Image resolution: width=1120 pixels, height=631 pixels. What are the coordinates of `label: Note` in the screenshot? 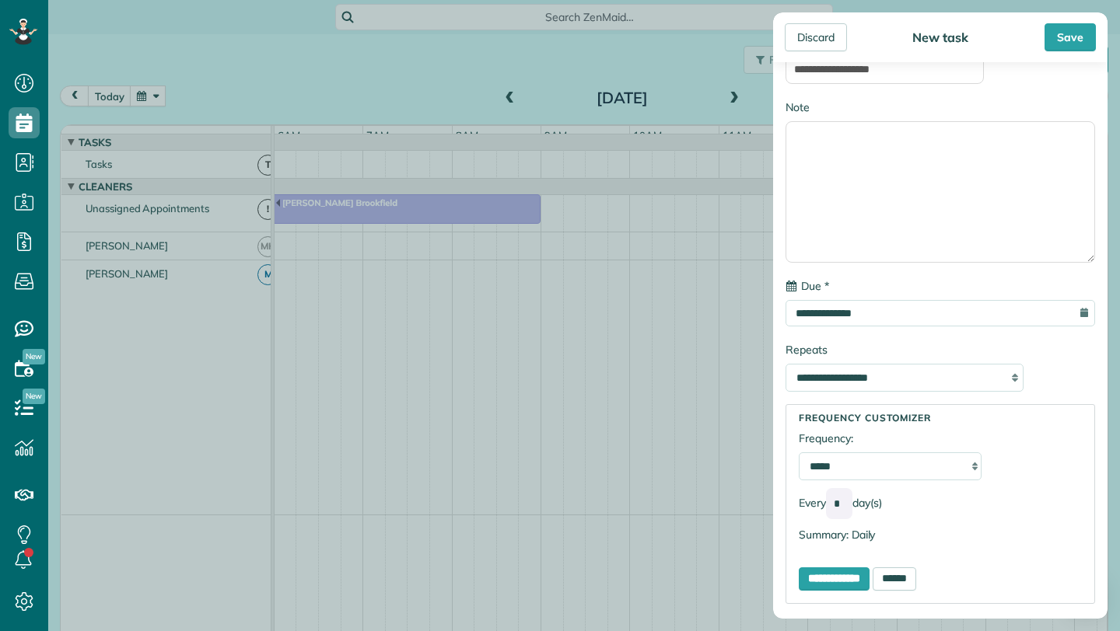 It's located at (797, 107).